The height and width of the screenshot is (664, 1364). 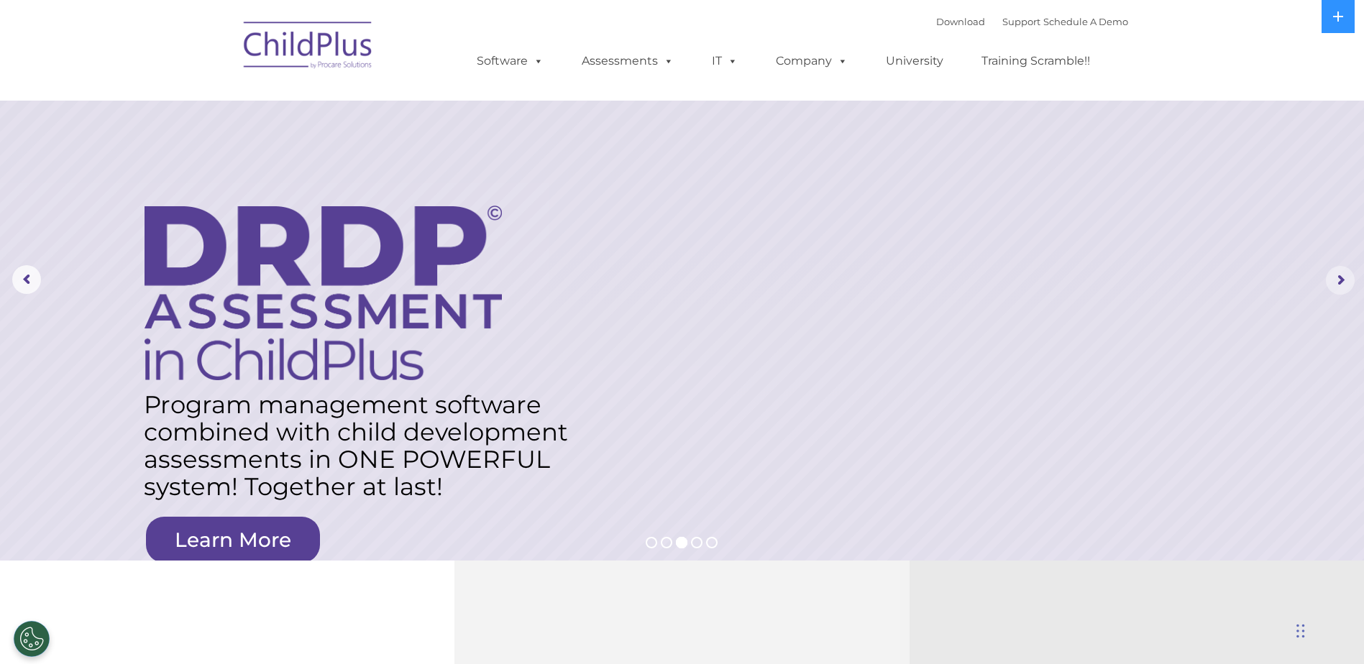 I want to click on a: University, so click(x=915, y=61).